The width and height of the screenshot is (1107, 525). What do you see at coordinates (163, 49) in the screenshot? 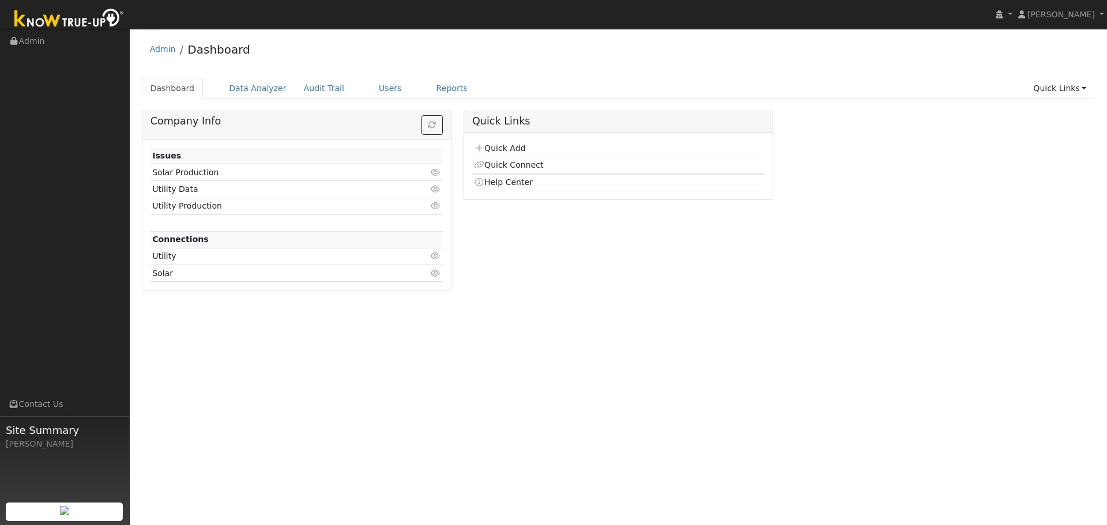
I see `a: Admin` at bounding box center [163, 49].